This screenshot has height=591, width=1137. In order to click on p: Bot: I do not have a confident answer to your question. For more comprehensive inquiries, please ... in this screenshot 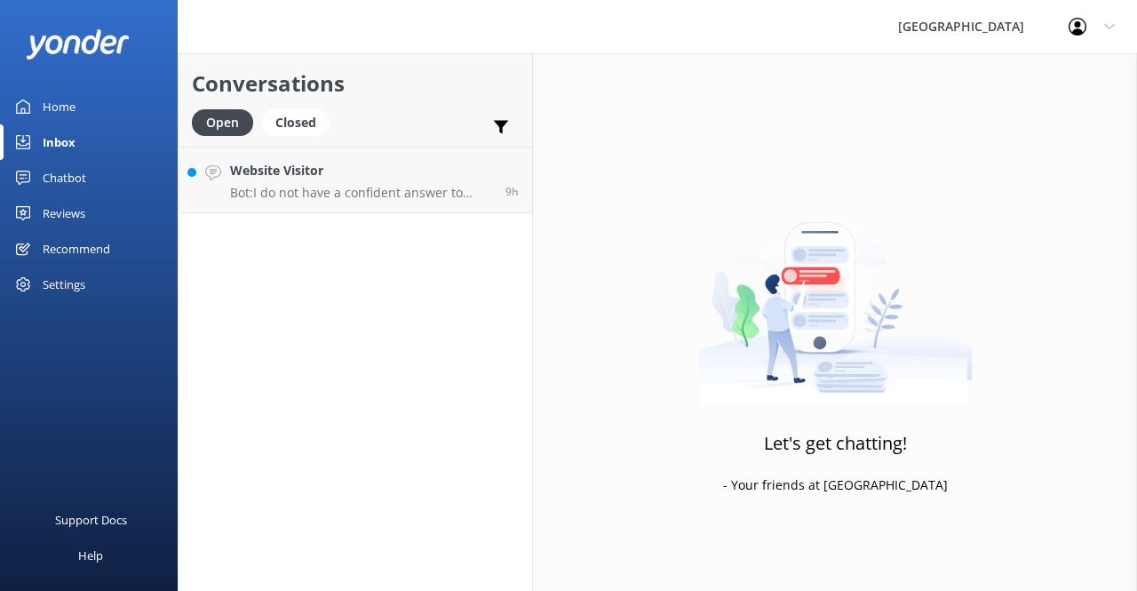, I will do `click(361, 193)`.